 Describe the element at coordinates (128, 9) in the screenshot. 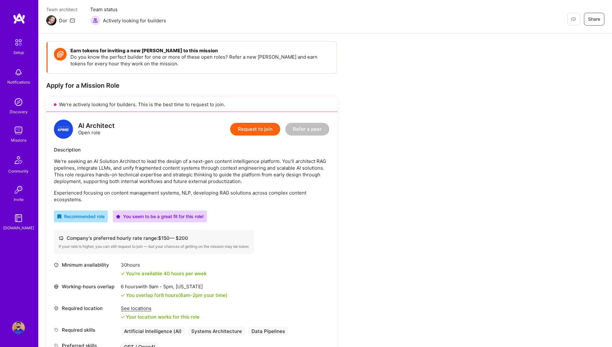

I see `span: Team status` at that location.